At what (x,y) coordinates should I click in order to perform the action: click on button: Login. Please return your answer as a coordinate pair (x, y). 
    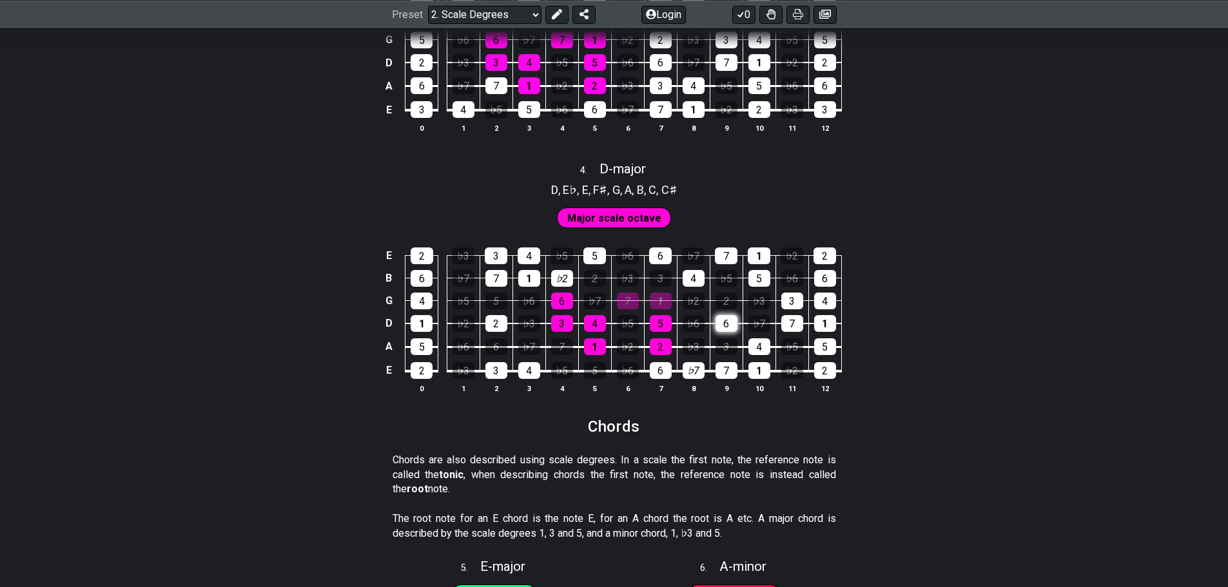
    Looking at the image, I should click on (664, 14).